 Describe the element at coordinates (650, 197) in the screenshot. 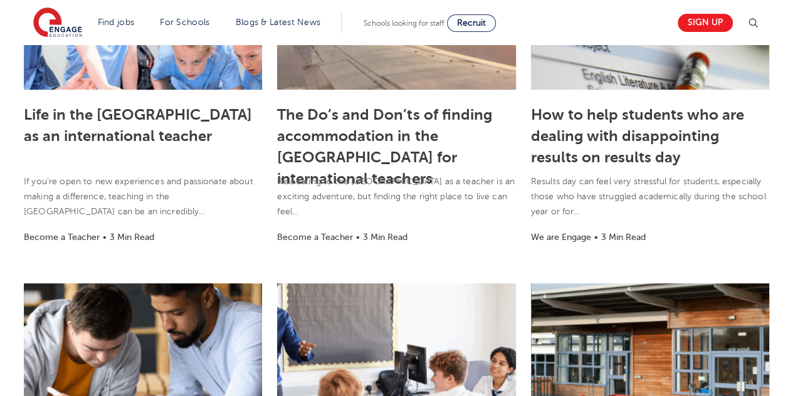

I see `p: Results day can feel very stressful for students, especially those who have struggled academicall...` at that location.